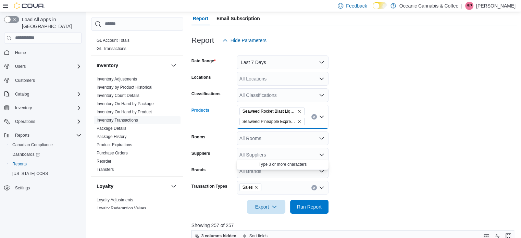  Describe the element at coordinates (256, 187) in the screenshot. I see `button: Remove Sales from selection in this group` at that location.